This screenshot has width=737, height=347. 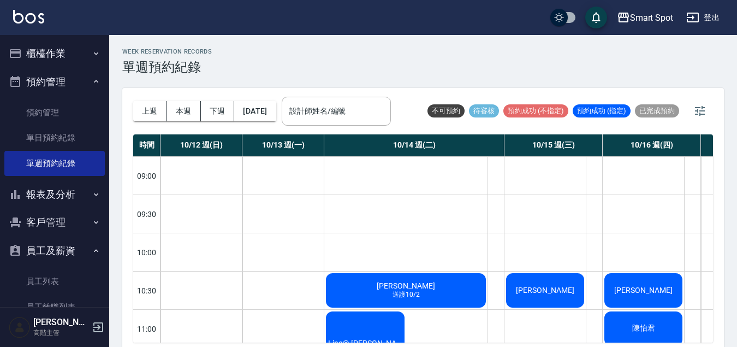 What do you see at coordinates (55, 53) in the screenshot?
I see `button: 櫃檯作業` at bounding box center [55, 53].